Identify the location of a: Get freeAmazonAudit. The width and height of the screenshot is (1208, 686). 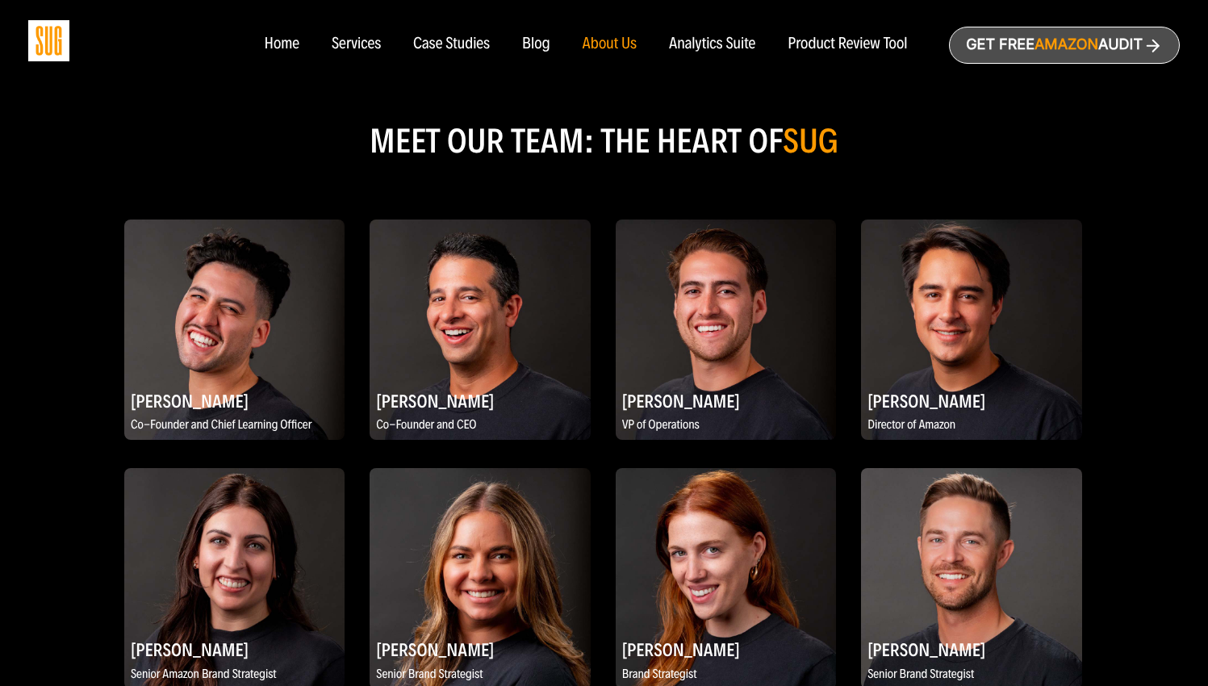
(1065, 45).